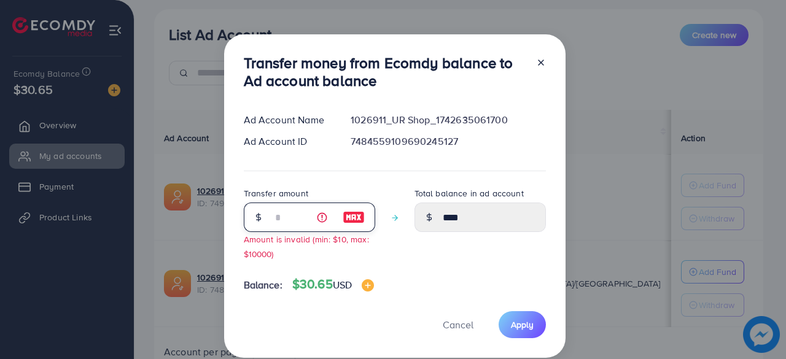  Describe the element at coordinates (458, 324) in the screenshot. I see `button: Cancel` at that location.